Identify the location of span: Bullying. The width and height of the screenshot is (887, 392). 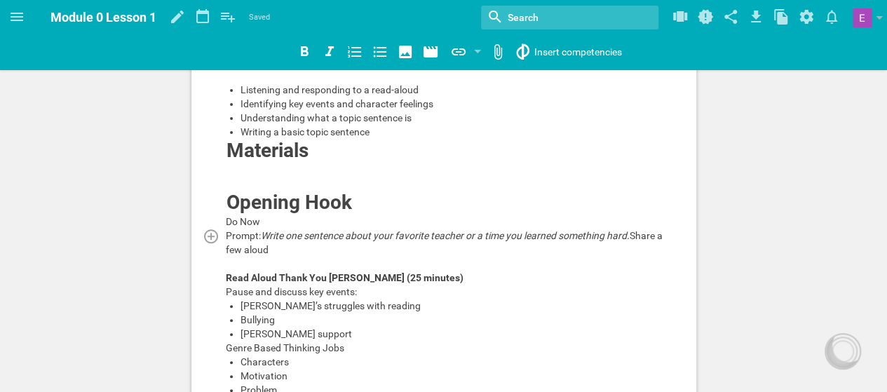
(257, 320).